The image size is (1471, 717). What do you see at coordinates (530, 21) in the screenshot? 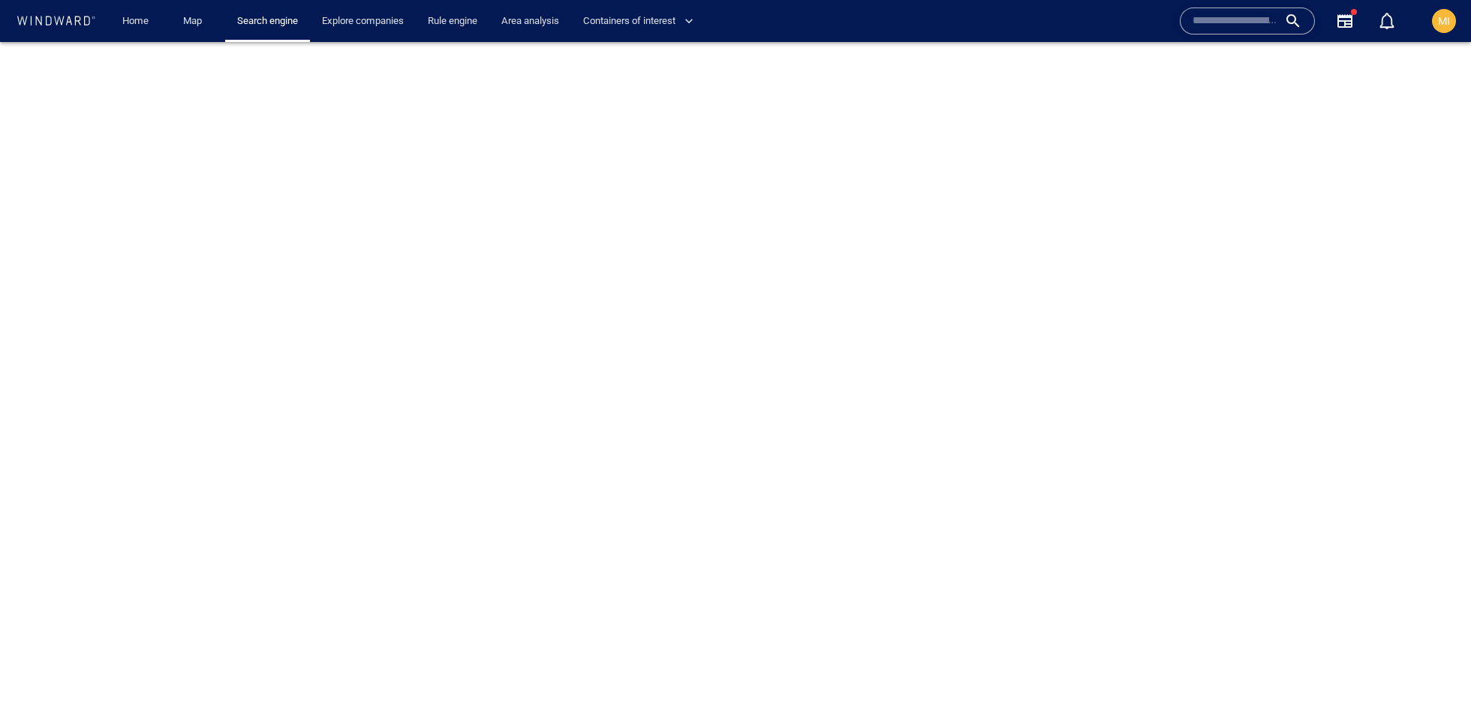
I see `button: Area analysis` at bounding box center [530, 21].